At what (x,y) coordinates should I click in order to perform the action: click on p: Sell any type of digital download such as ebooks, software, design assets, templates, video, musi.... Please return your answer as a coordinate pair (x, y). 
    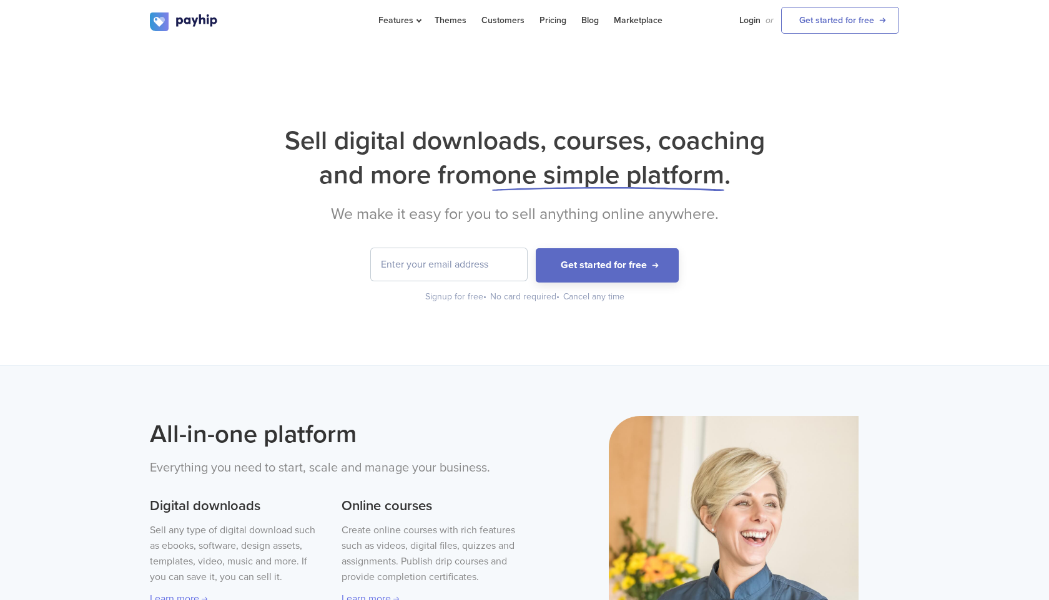
    Looking at the image, I should click on (237, 554).